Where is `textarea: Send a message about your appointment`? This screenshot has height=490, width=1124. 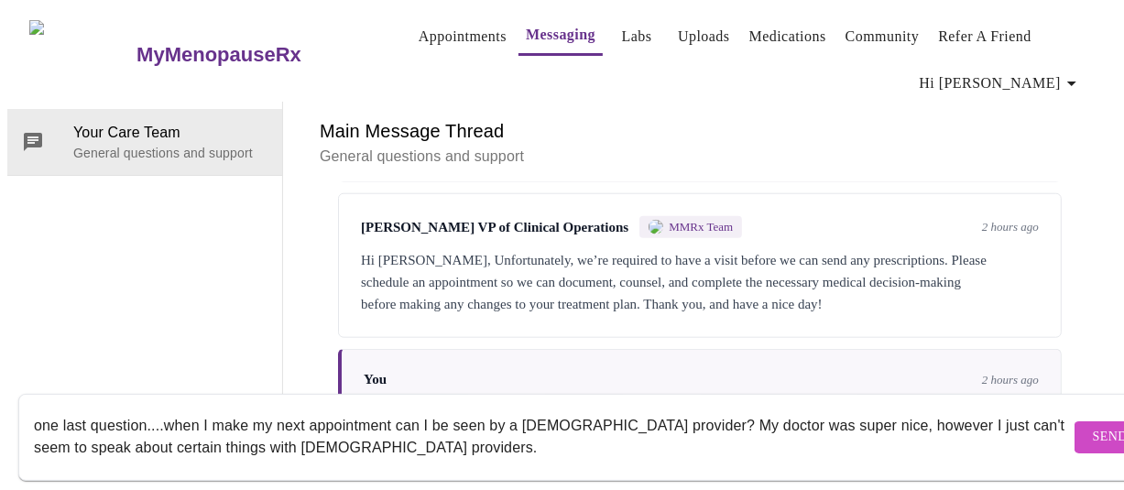 textarea: Send a message about your appointment is located at coordinates (551, 437).